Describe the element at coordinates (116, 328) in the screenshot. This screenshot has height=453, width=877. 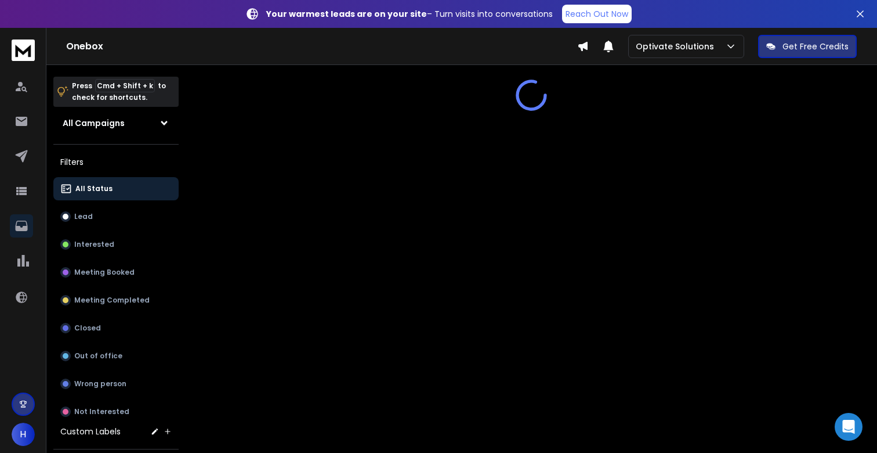
I see `button: Closed` at that location.